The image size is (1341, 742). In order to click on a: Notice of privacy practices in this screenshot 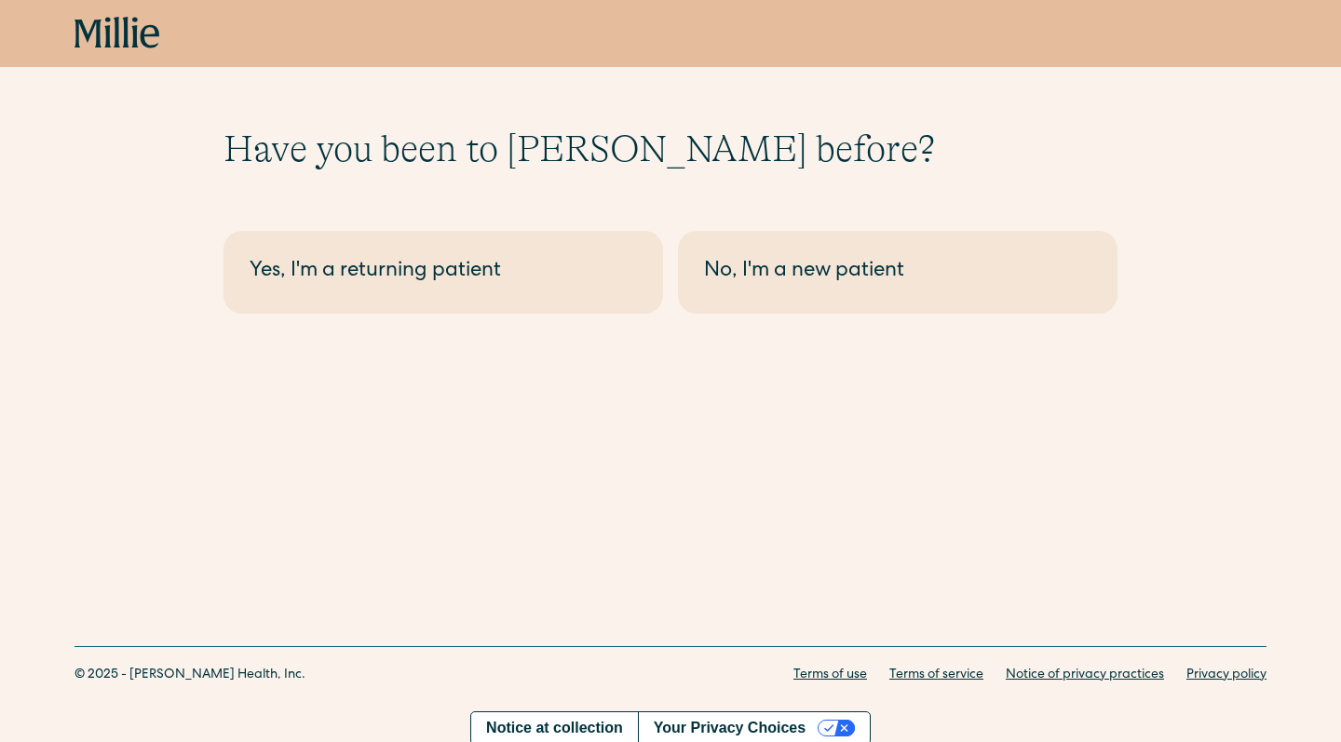, I will do `click(1085, 675)`.